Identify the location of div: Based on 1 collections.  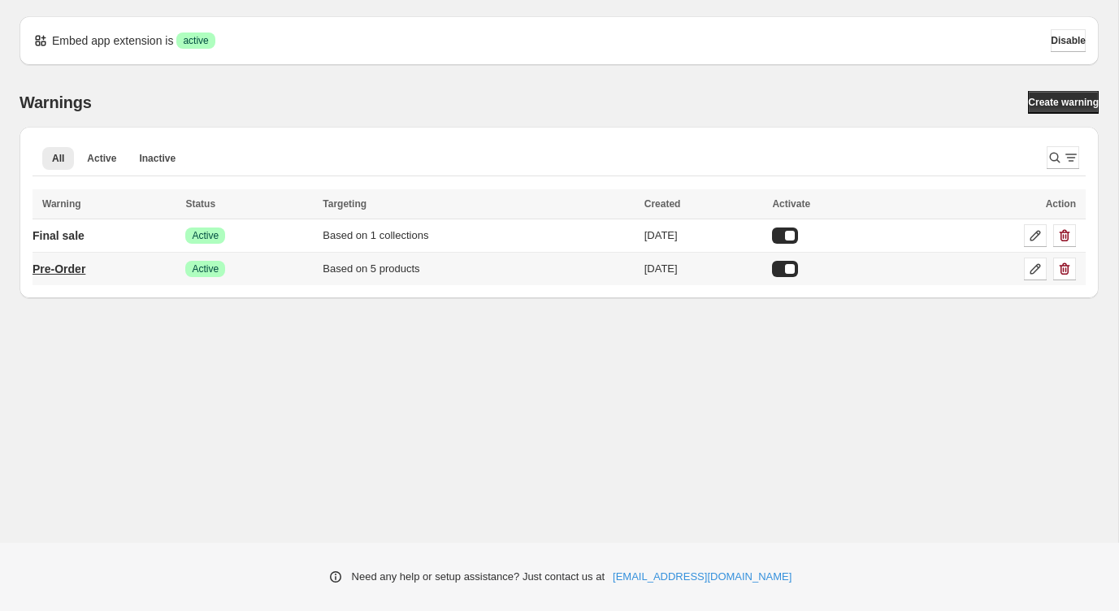
(478, 236).